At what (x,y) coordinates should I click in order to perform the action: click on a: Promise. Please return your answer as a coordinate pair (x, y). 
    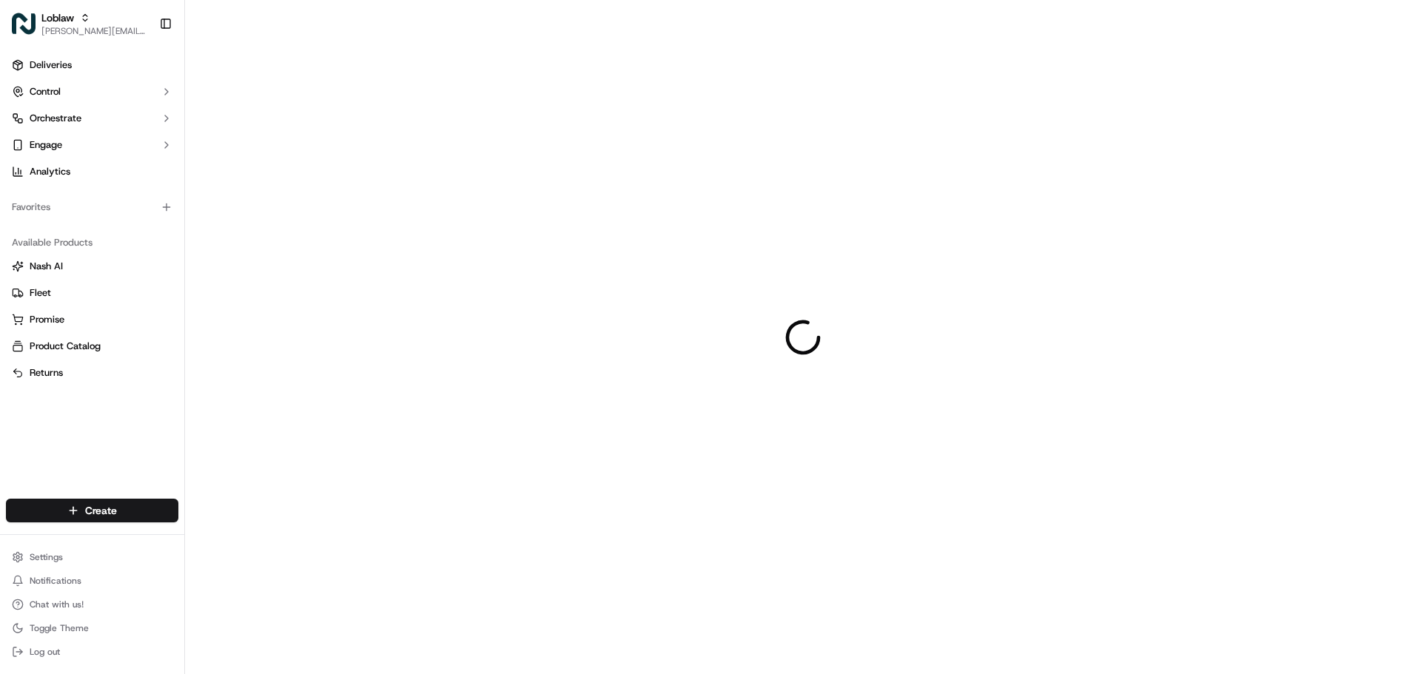
    Looking at the image, I should click on (92, 320).